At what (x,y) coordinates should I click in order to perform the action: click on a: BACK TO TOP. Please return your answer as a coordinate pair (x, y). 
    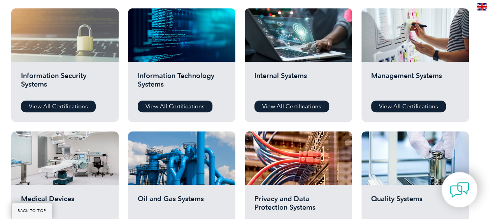
    Looking at the image, I should click on (32, 211).